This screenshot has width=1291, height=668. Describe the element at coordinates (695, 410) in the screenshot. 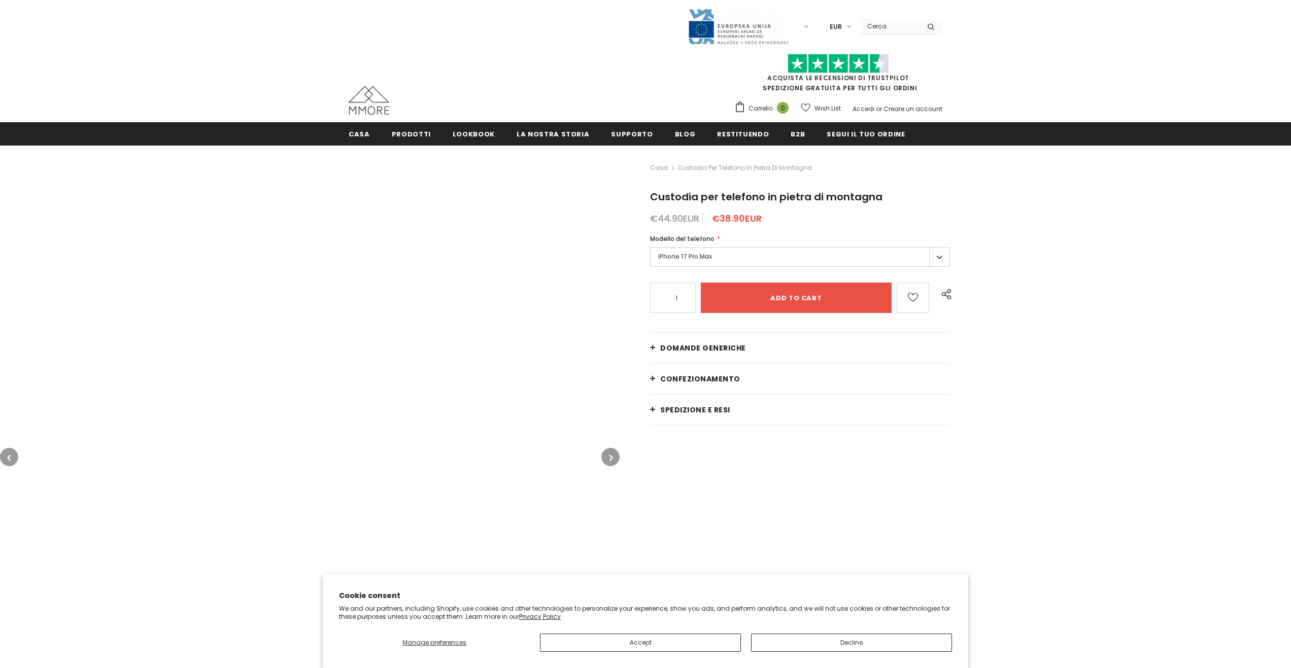

I see `span: Spedizione e resi` at that location.